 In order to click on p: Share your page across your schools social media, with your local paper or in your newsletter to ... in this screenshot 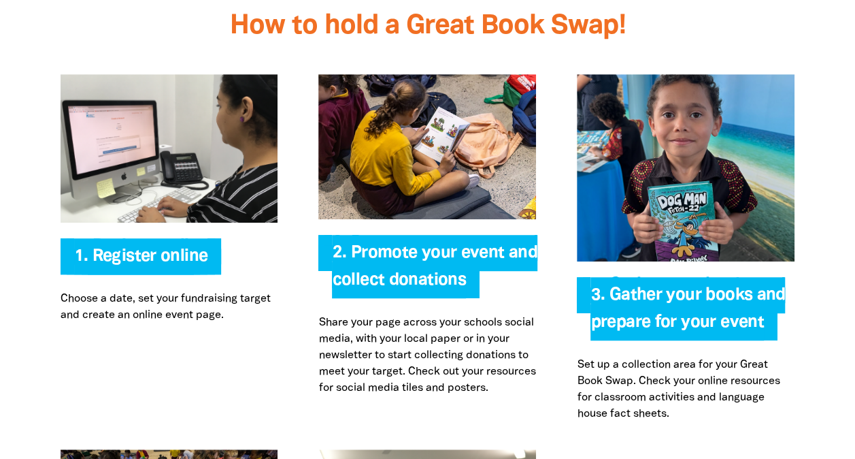, I will do `click(427, 355)`.